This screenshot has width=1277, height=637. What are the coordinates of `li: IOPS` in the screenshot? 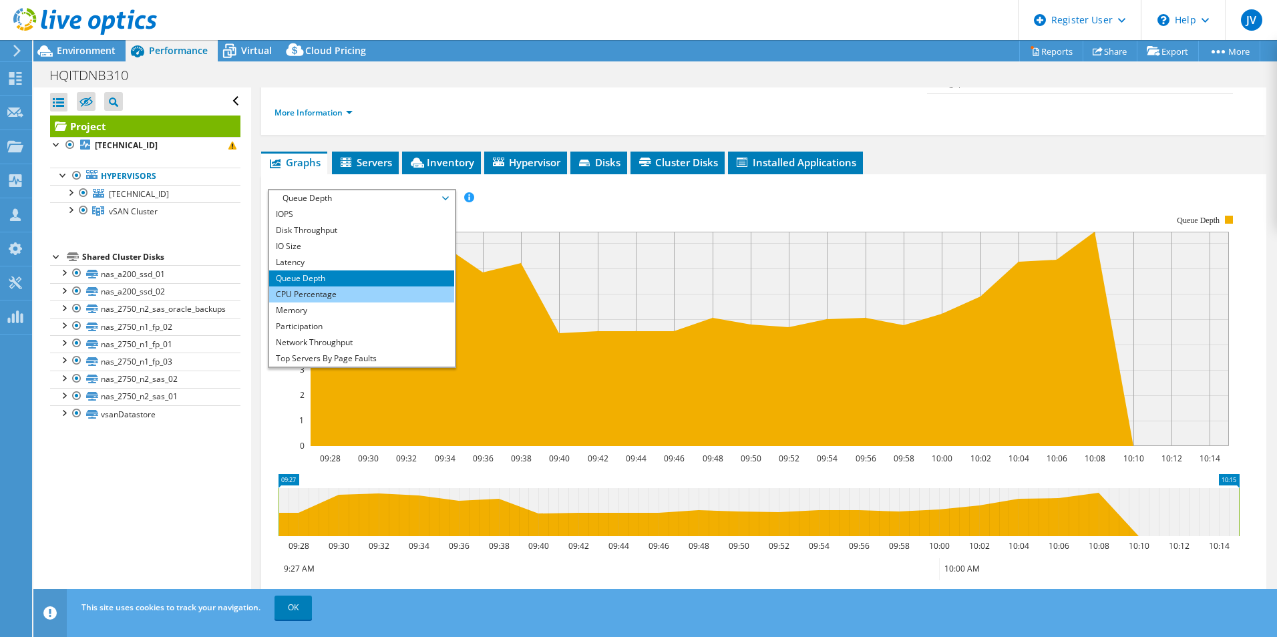 It's located at (361, 214).